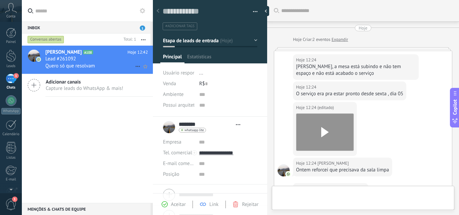 The width and height of the screenshot is (459, 215). Describe the element at coordinates (178, 84) in the screenshot. I see `div: Venda` at that location.